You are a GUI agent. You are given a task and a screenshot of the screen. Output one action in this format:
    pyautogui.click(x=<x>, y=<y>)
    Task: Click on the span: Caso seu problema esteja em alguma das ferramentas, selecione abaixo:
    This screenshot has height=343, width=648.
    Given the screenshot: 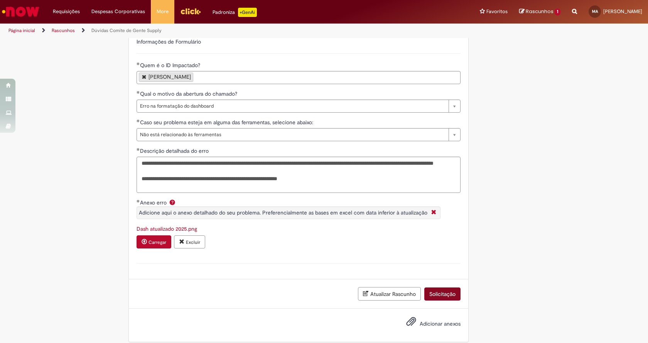 What is the action you would take?
    pyautogui.click(x=227, y=122)
    